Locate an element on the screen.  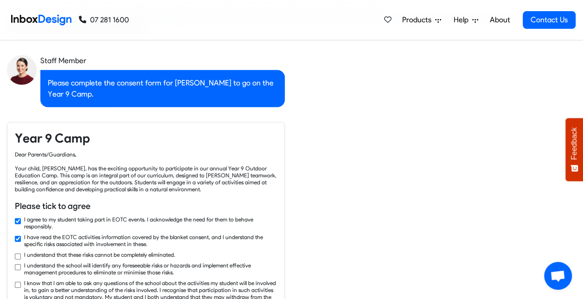
h4: Year 9 Camp is located at coordinates (146, 138).